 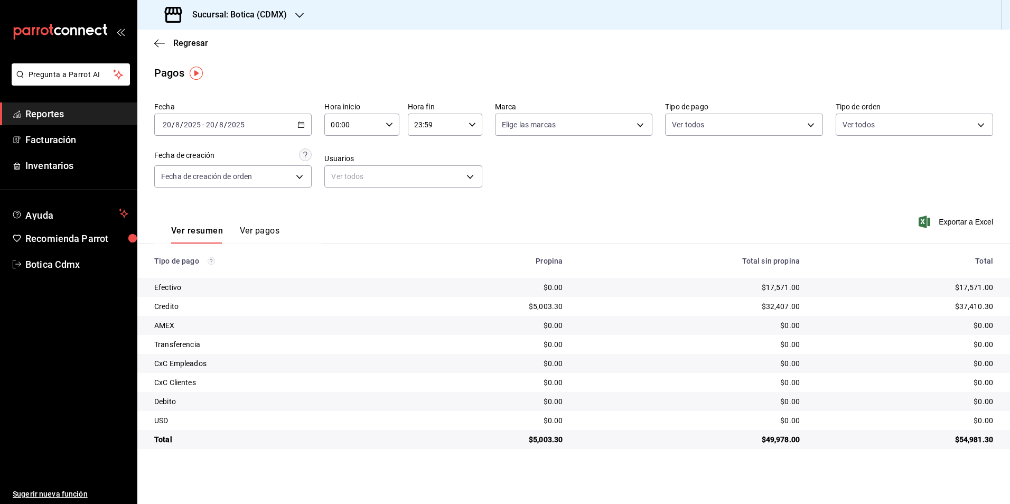 I want to click on label: Tipo de orden, so click(x=915, y=107).